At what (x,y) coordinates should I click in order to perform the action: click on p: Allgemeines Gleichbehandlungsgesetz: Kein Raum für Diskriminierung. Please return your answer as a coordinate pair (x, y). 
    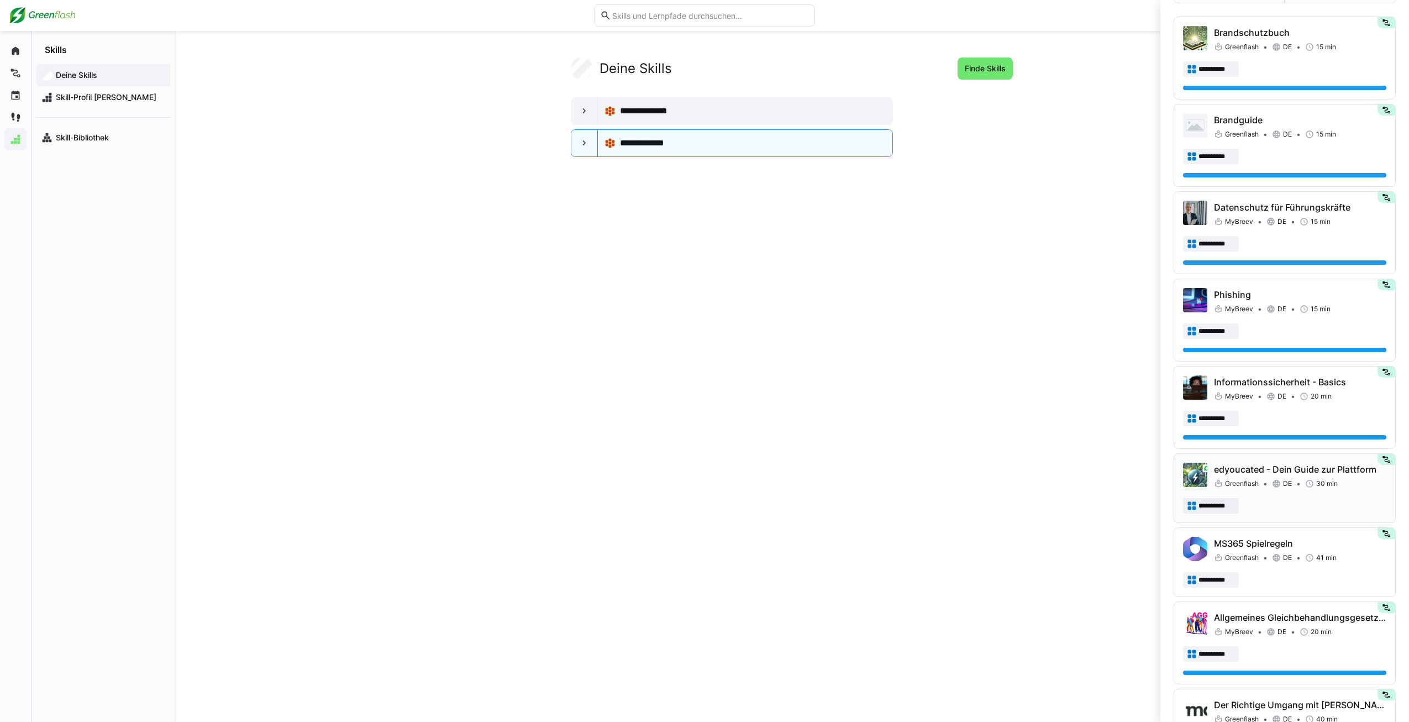
    Looking at the image, I should click on (1300, 617).